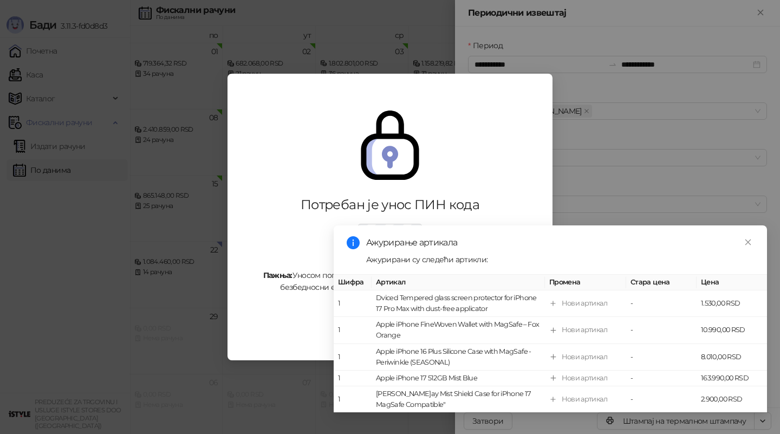 The width and height of the screenshot is (780, 434). What do you see at coordinates (458, 356) in the screenshot?
I see `td: Apple iPhone 16 Plus Silicone Case with MagSafe - Periwinkle (SEASONAL)` at bounding box center [458, 356].